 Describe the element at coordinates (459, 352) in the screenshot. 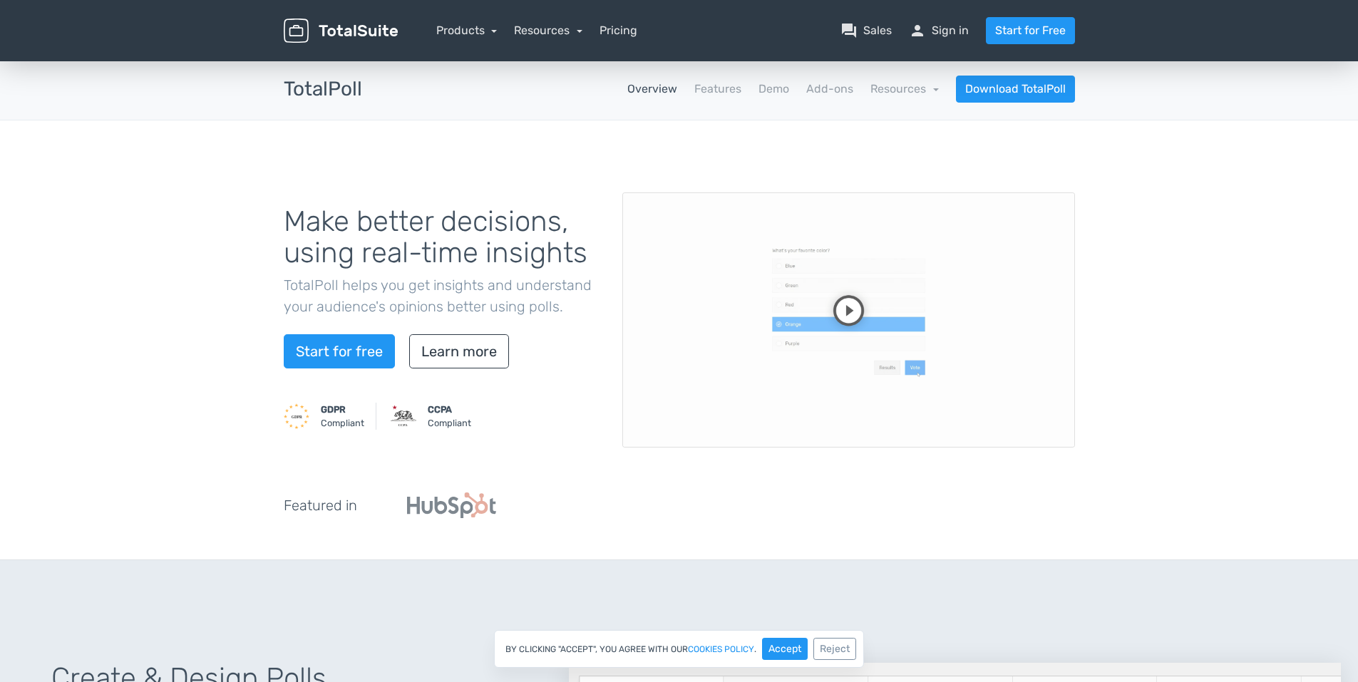

I see `a: Learn more` at that location.